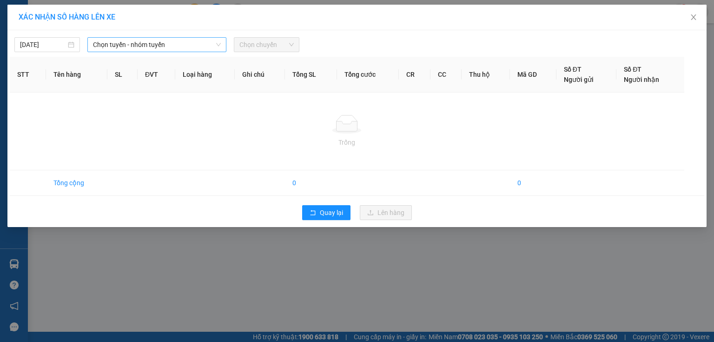 The height and width of the screenshot is (342, 714). What do you see at coordinates (486, 74) in the screenshot?
I see `th: Thu hộ` at bounding box center [486, 74].